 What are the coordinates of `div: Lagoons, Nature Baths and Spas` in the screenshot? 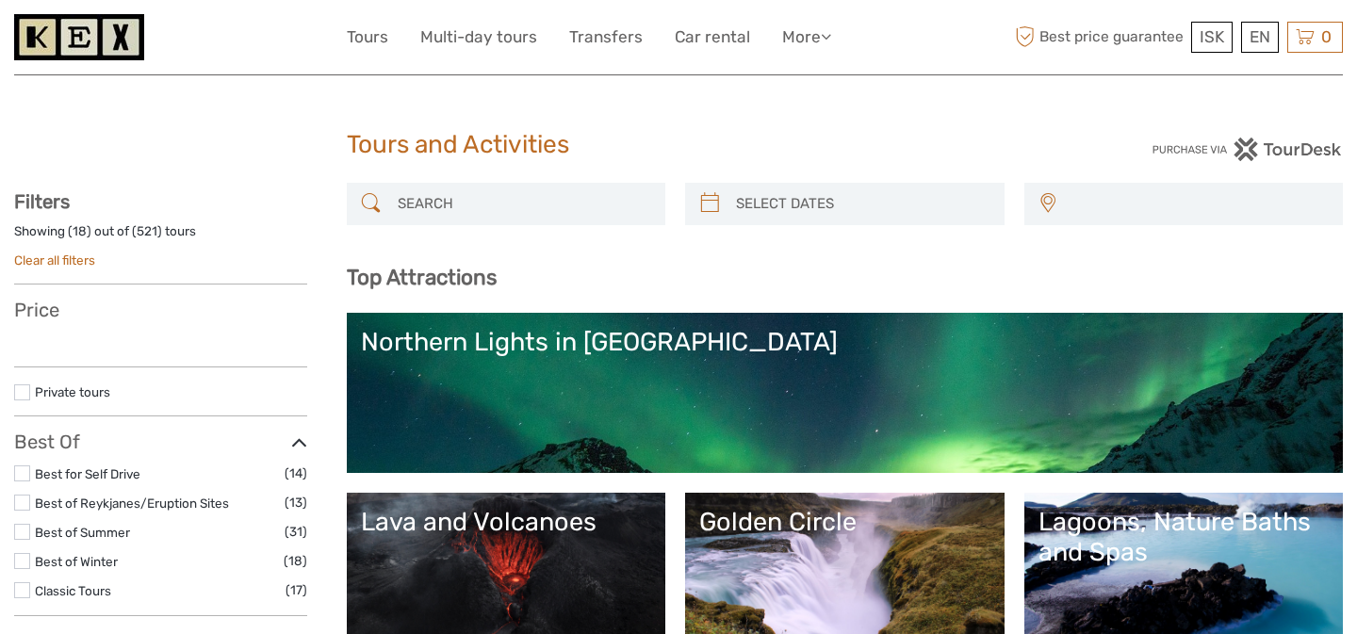 It's located at (1184, 537).